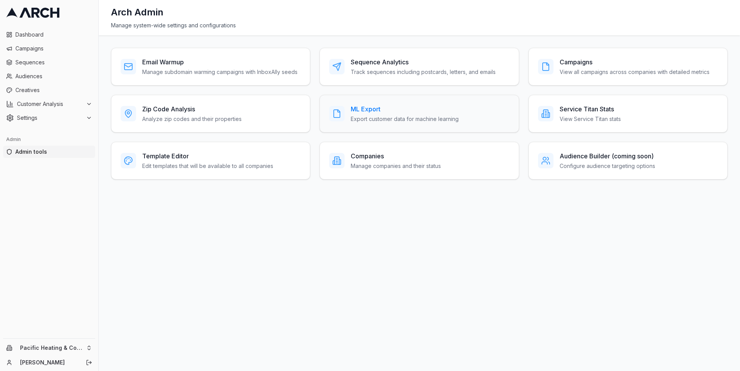 The height and width of the screenshot is (371, 740). Describe the element at coordinates (590, 109) in the screenshot. I see `h3: Service Titan Stats` at that location.